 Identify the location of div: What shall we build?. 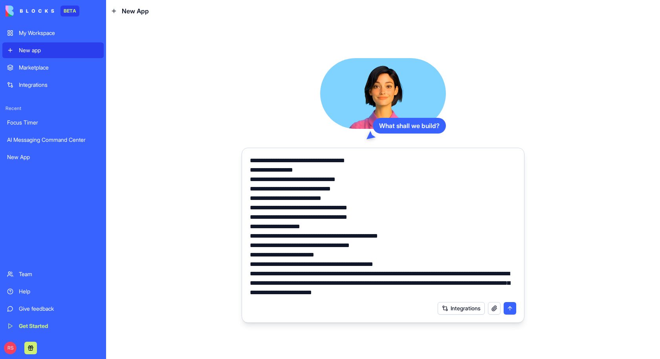
(409, 126).